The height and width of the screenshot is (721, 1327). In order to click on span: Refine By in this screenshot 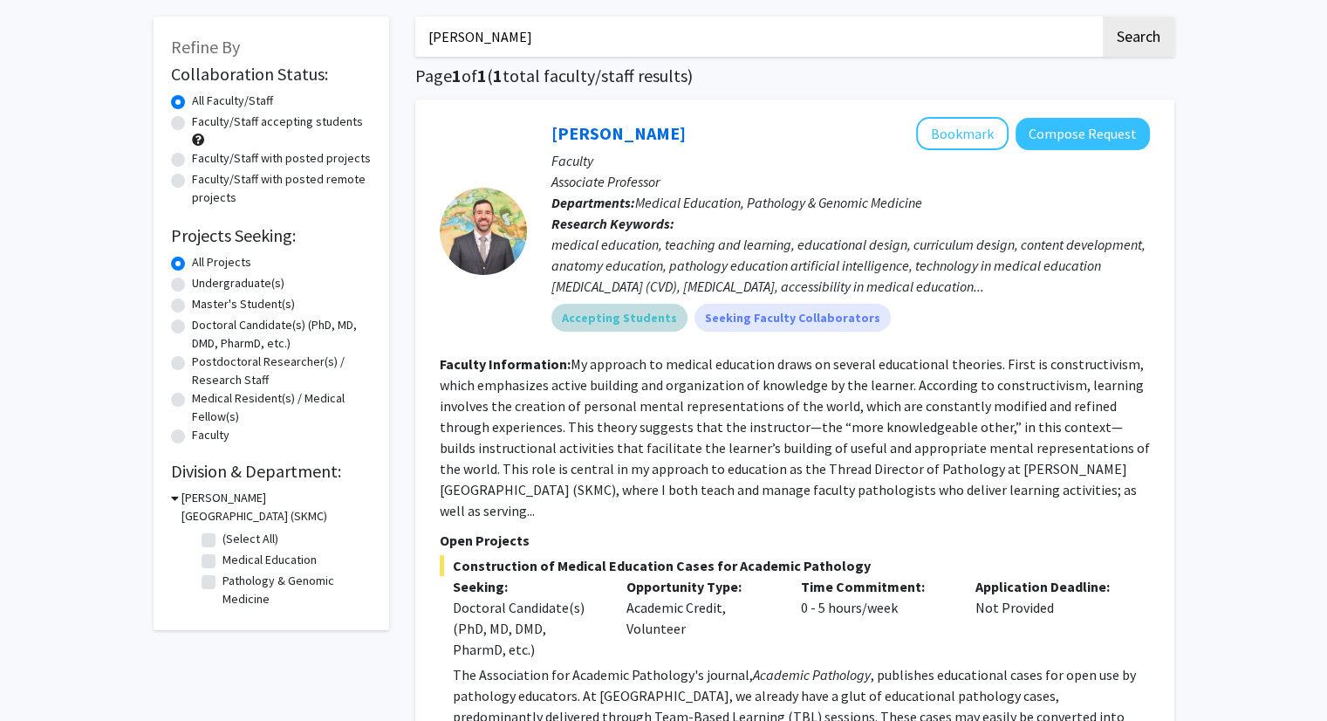, I will do `click(205, 46)`.